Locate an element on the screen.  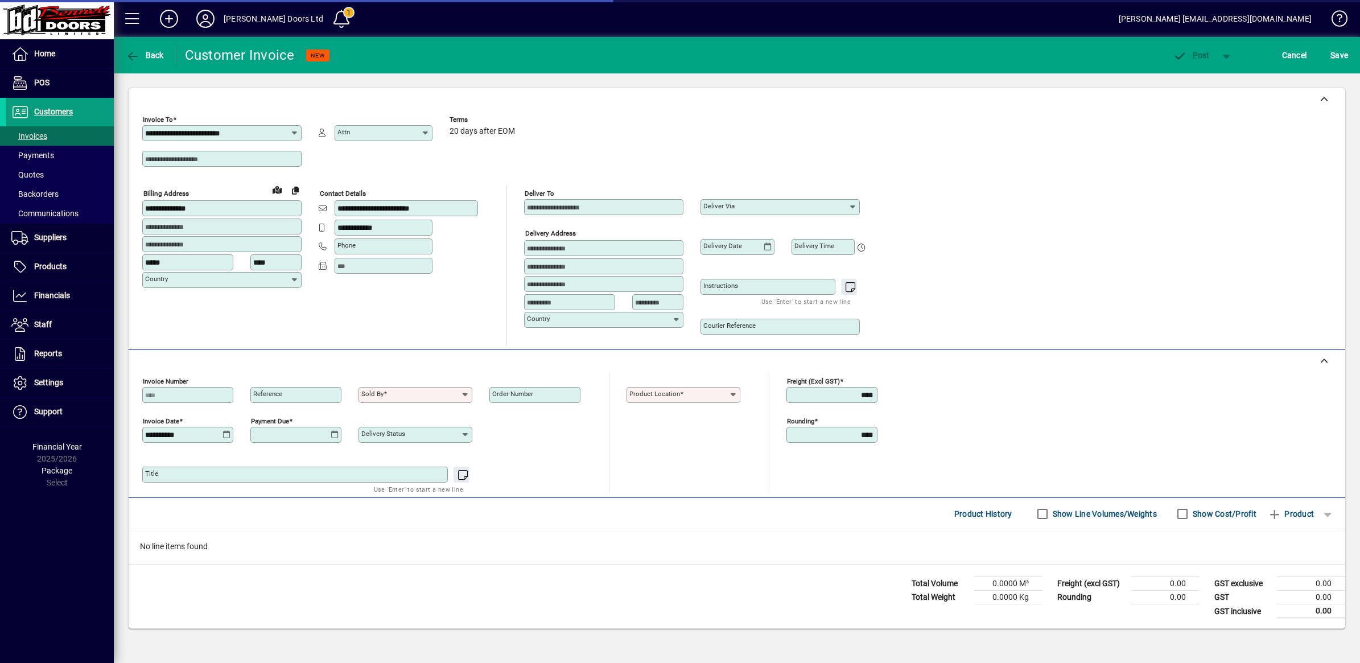
span: S is located at coordinates (1333, 55).